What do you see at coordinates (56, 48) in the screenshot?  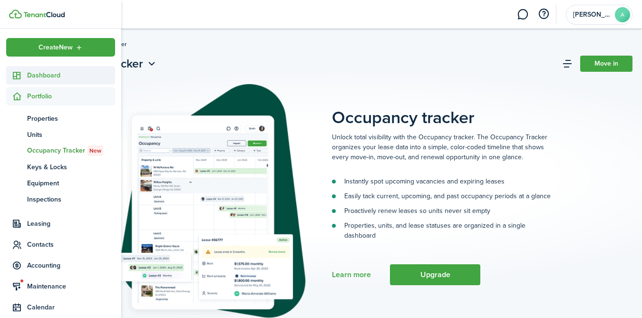 I see `span: Create New` at bounding box center [56, 48].